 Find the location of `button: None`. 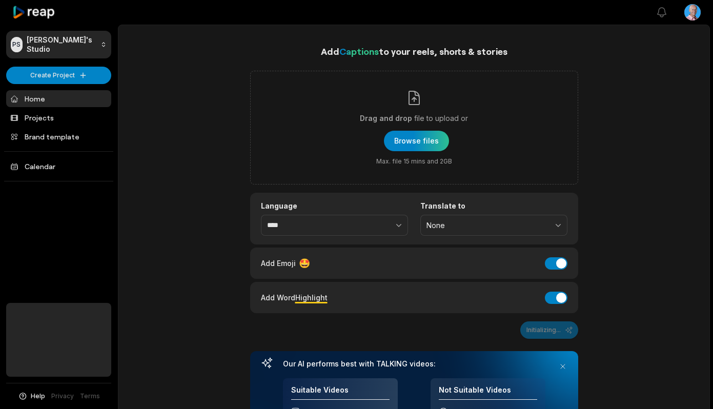

button: None is located at coordinates (494, 226).